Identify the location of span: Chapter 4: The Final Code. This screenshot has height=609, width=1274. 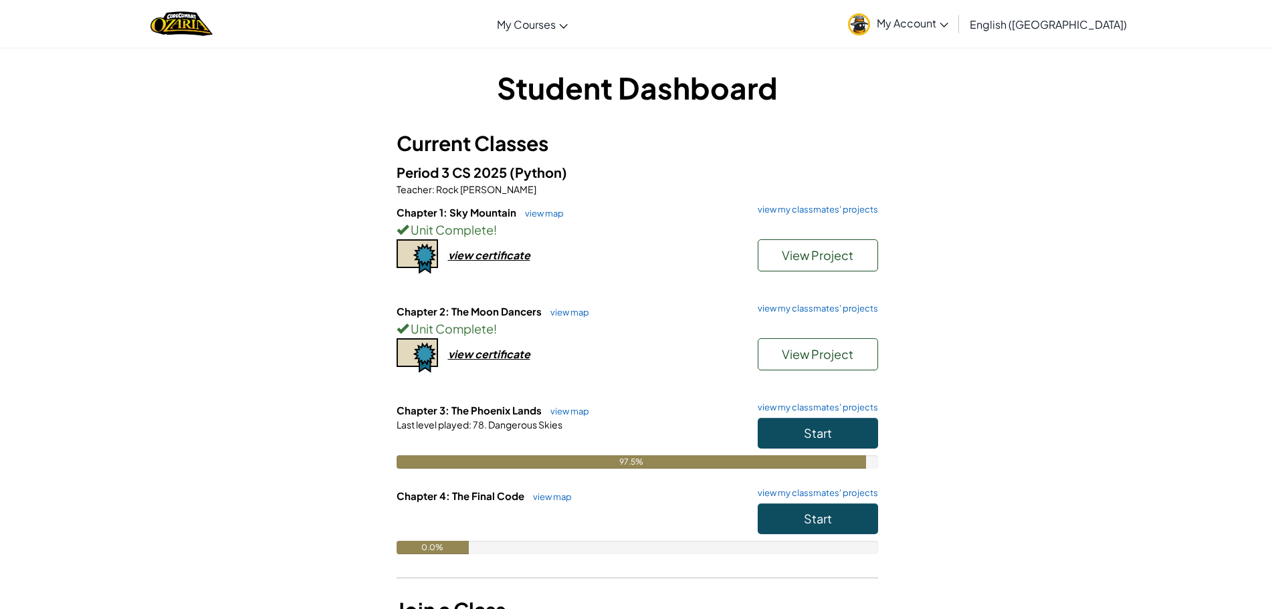
(462, 496).